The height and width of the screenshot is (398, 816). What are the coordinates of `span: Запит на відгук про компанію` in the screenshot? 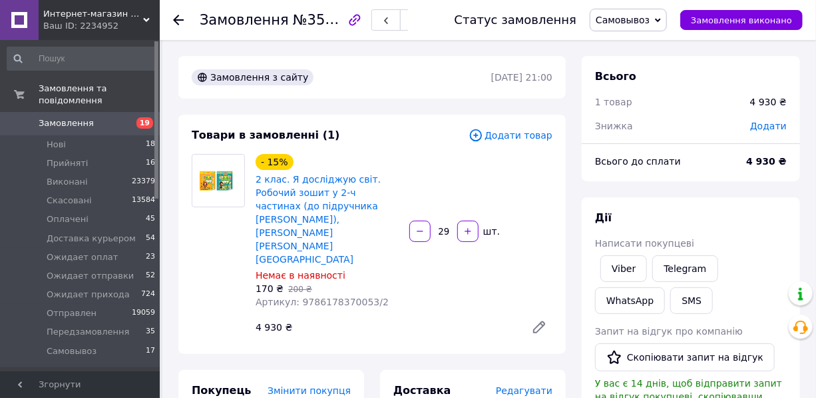 It's located at (669, 331).